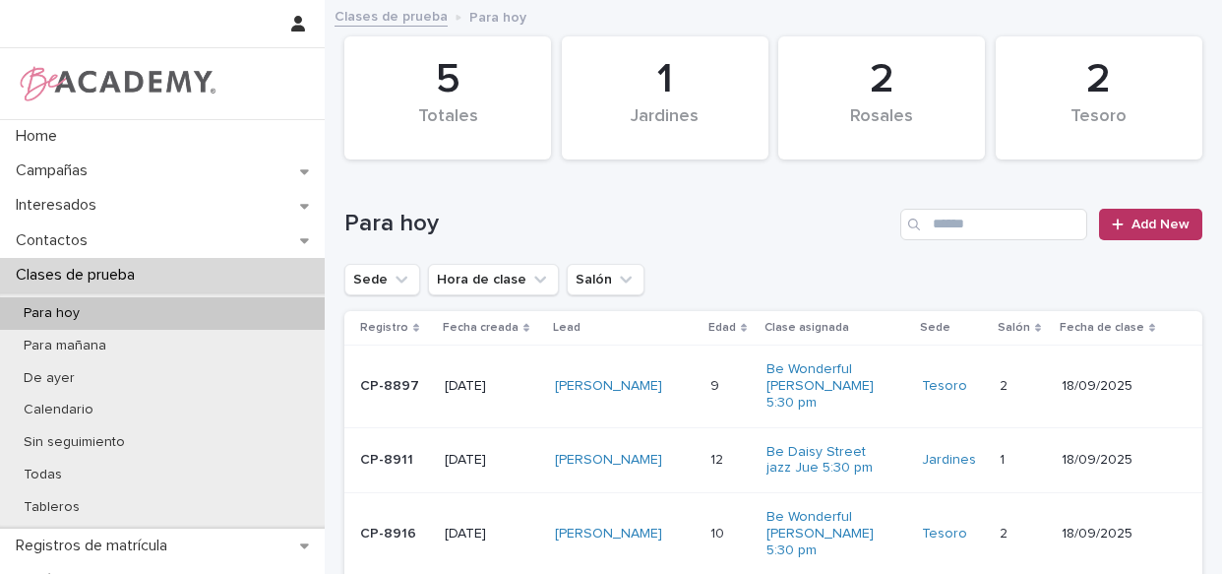  What do you see at coordinates (395, 460) in the screenshot?
I see `p: CP-8911` at bounding box center [395, 460].